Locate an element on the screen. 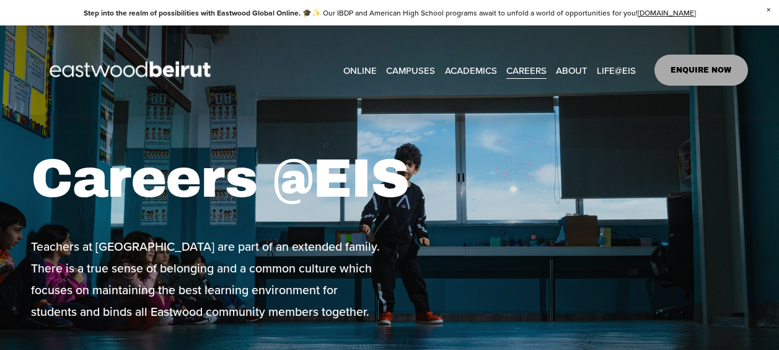 The image size is (779, 350). span: ABOUT is located at coordinates (572, 70).